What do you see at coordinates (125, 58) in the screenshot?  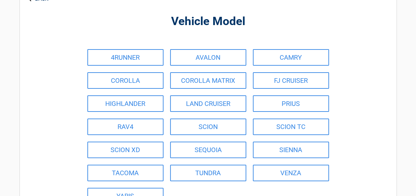 I see `a: 4RUNNER` at bounding box center [125, 58].